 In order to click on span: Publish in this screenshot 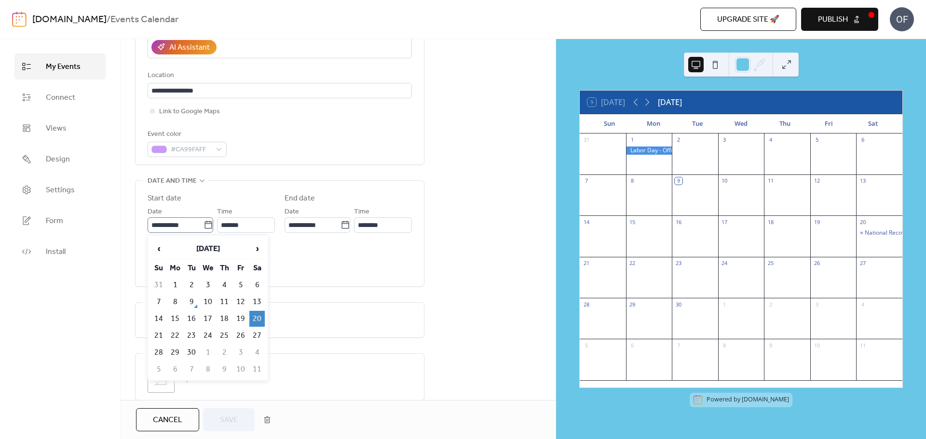, I will do `click(833, 20)`.